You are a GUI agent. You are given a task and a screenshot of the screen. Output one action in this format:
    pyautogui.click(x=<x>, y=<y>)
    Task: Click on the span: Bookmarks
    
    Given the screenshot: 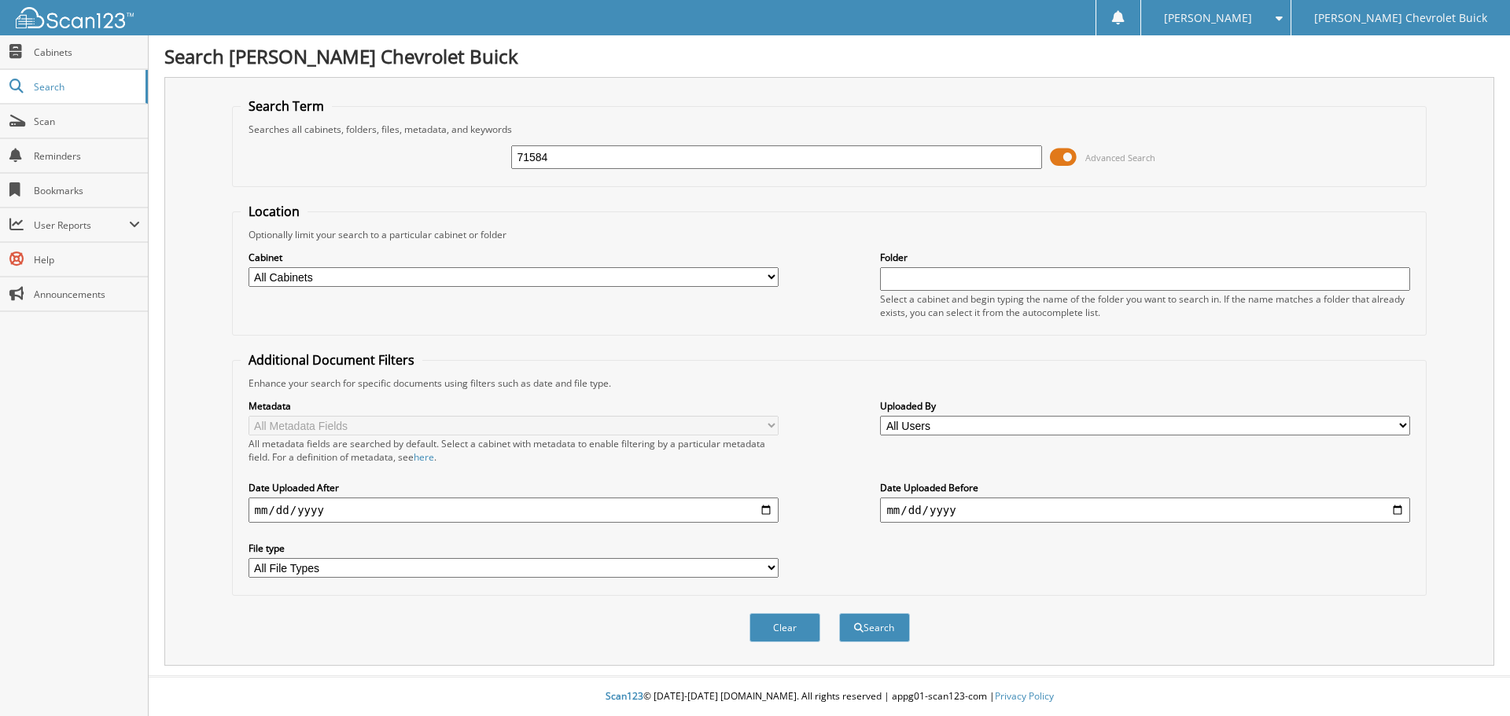 What is the action you would take?
    pyautogui.click(x=87, y=190)
    